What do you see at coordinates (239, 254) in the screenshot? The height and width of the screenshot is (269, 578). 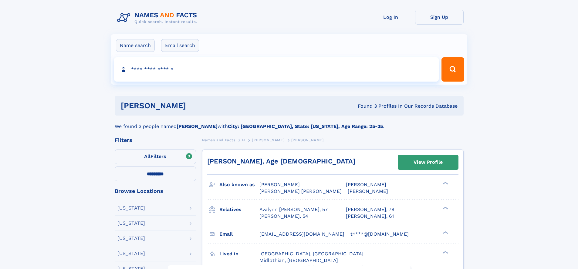 I see `h3: Lived in` at bounding box center [239, 254].